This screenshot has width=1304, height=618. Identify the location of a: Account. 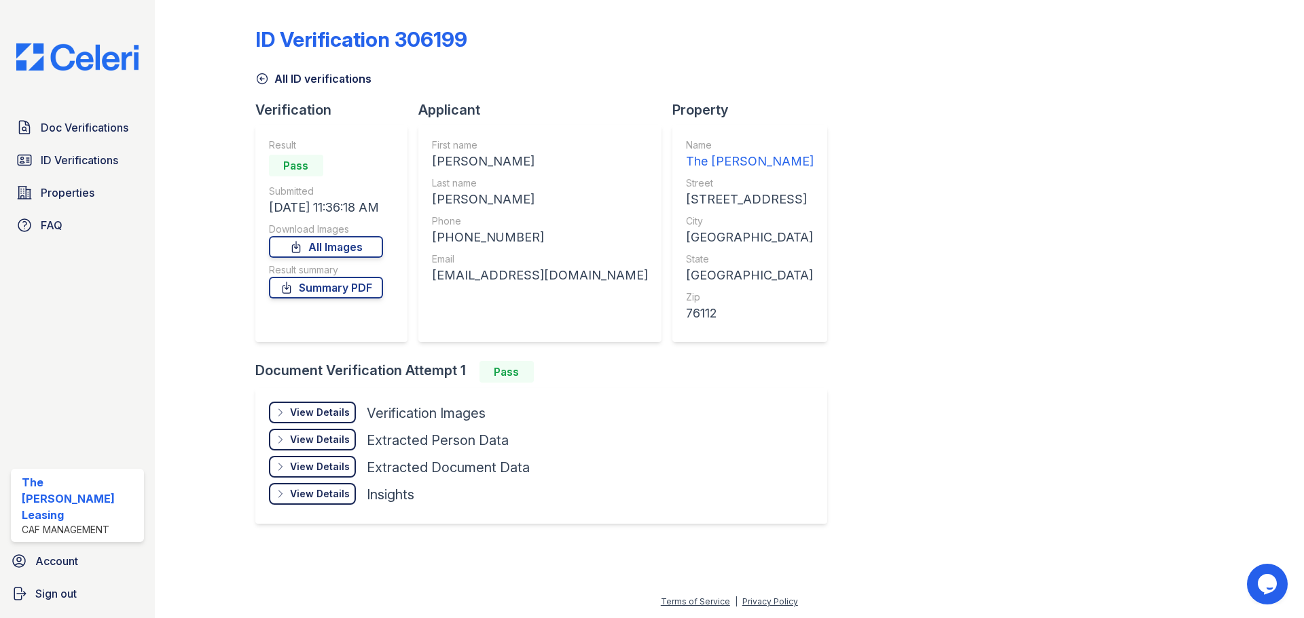
(77, 561).